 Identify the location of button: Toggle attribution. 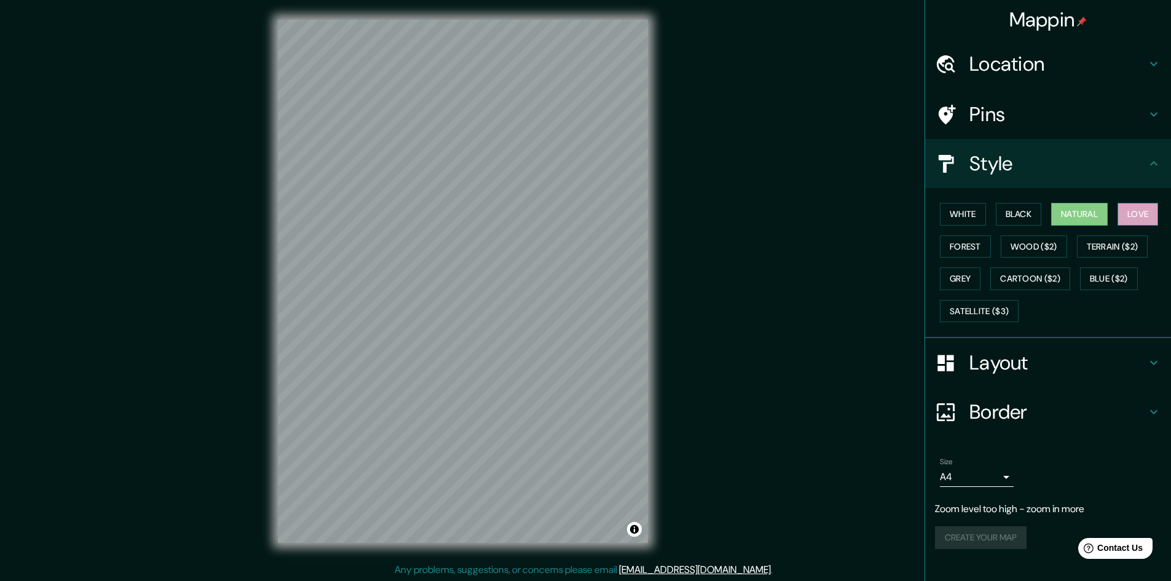
(635, 529).